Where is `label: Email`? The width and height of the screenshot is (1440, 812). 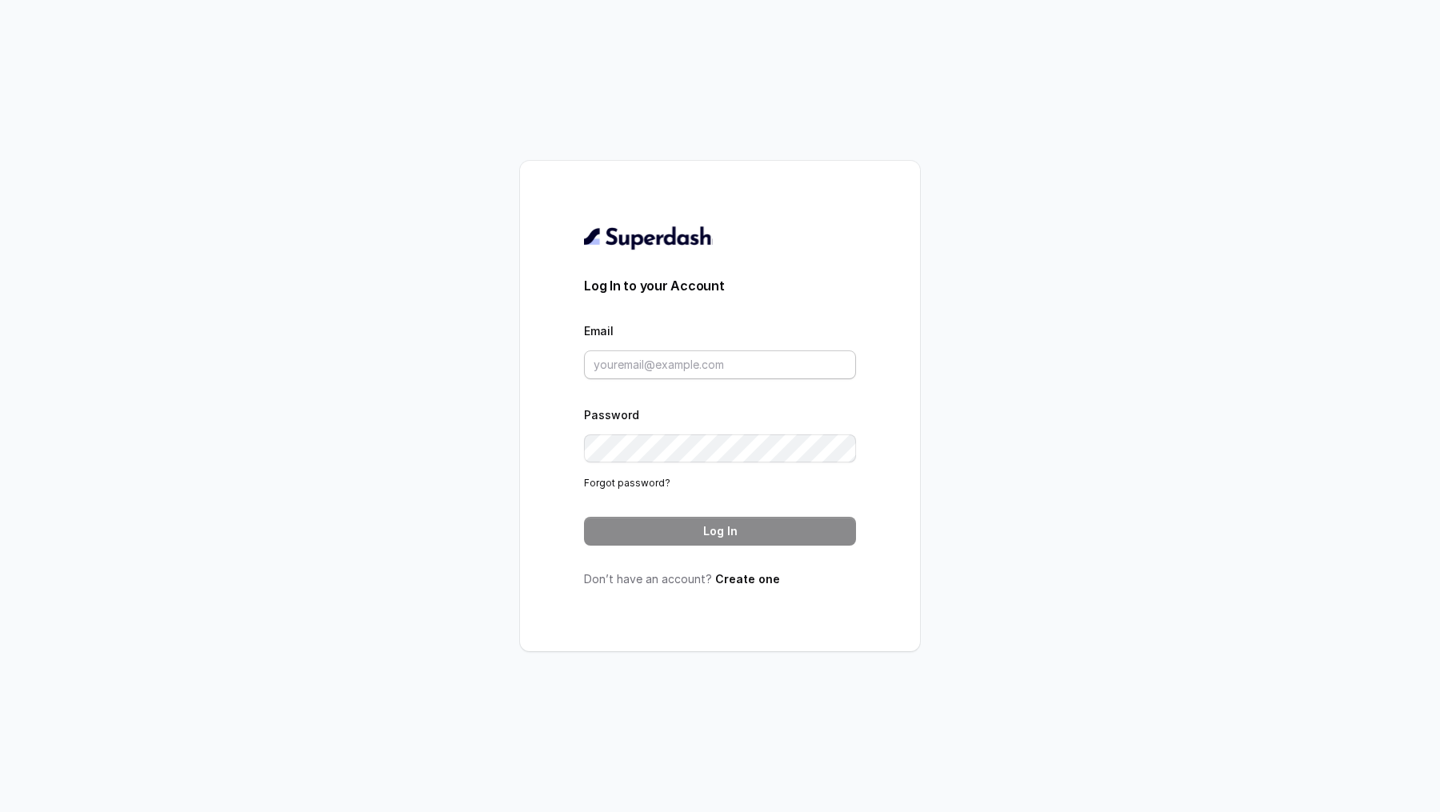
label: Email is located at coordinates (599, 330).